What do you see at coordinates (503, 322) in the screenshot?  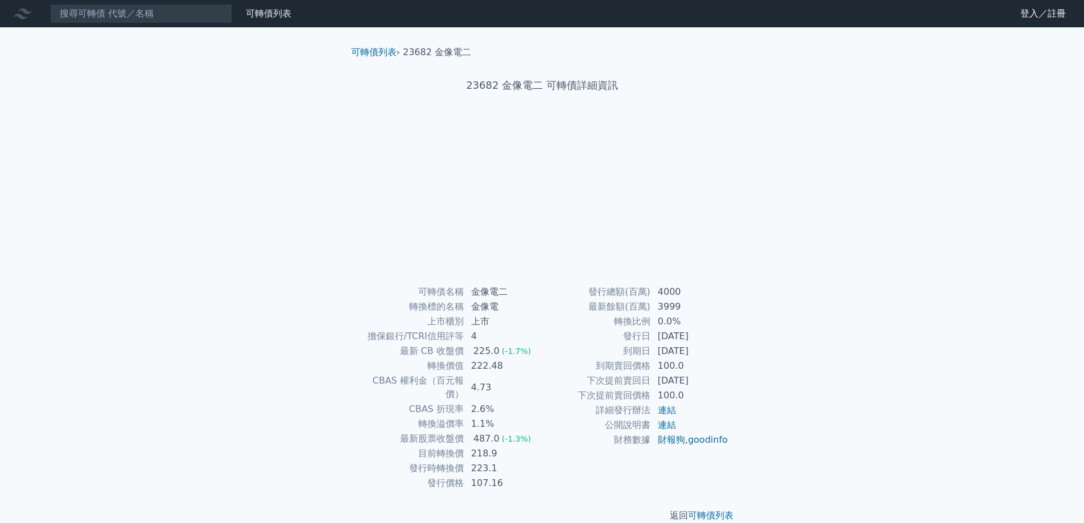 I see `td: 上市` at bounding box center [503, 322].